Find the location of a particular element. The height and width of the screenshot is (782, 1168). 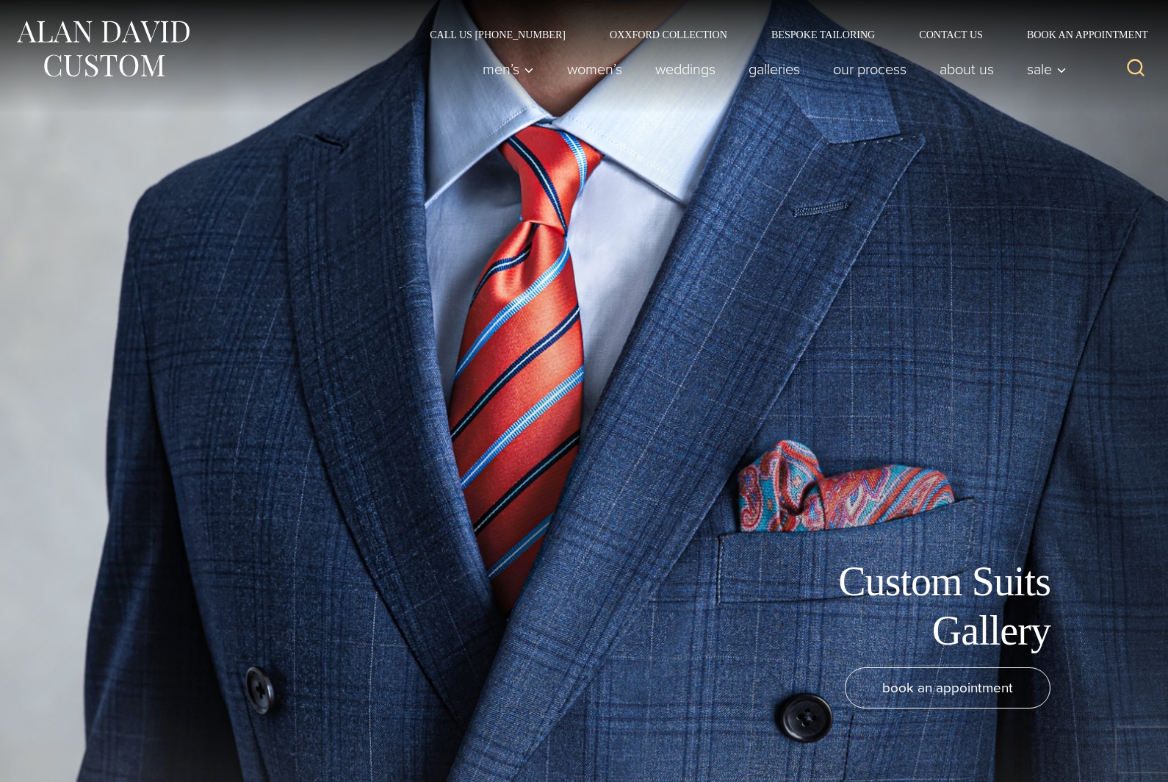

a: Galleries is located at coordinates (774, 69).